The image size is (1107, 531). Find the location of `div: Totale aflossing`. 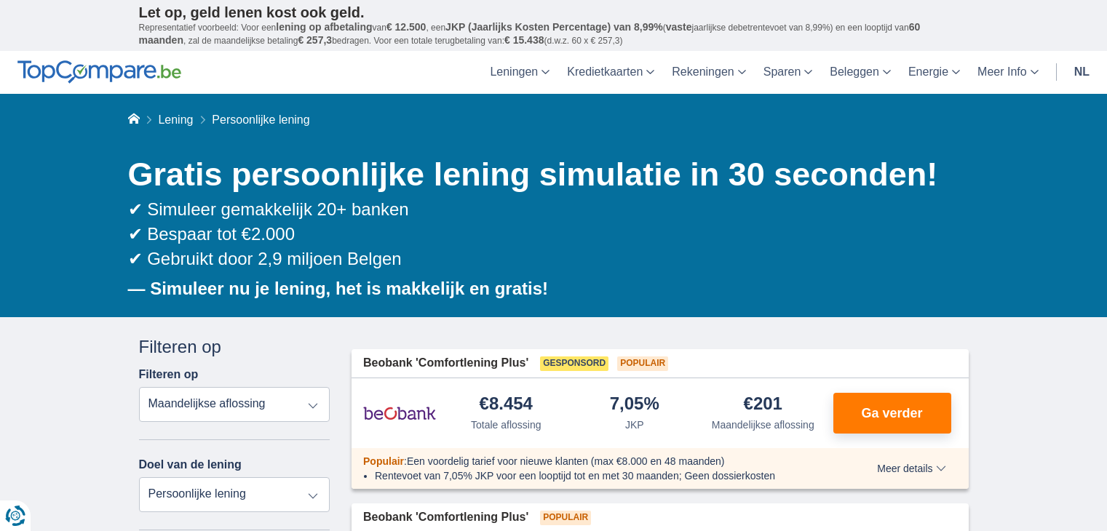

div: Totale aflossing is located at coordinates (506, 425).